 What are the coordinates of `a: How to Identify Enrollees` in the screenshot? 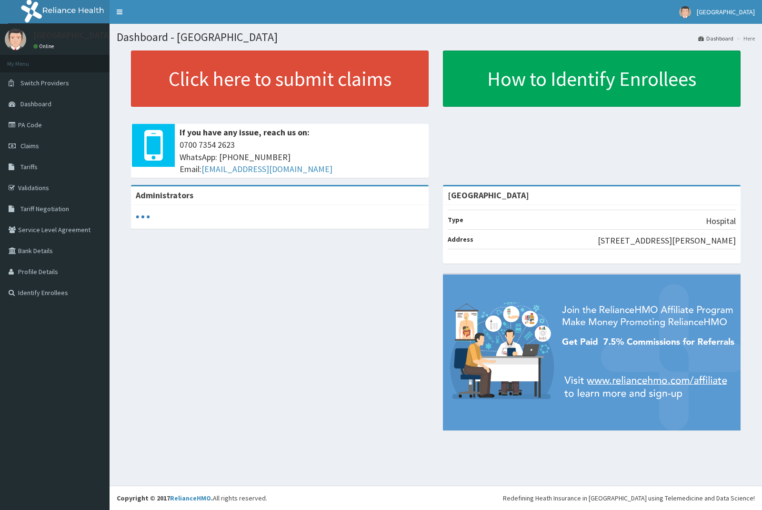 It's located at (592, 79).